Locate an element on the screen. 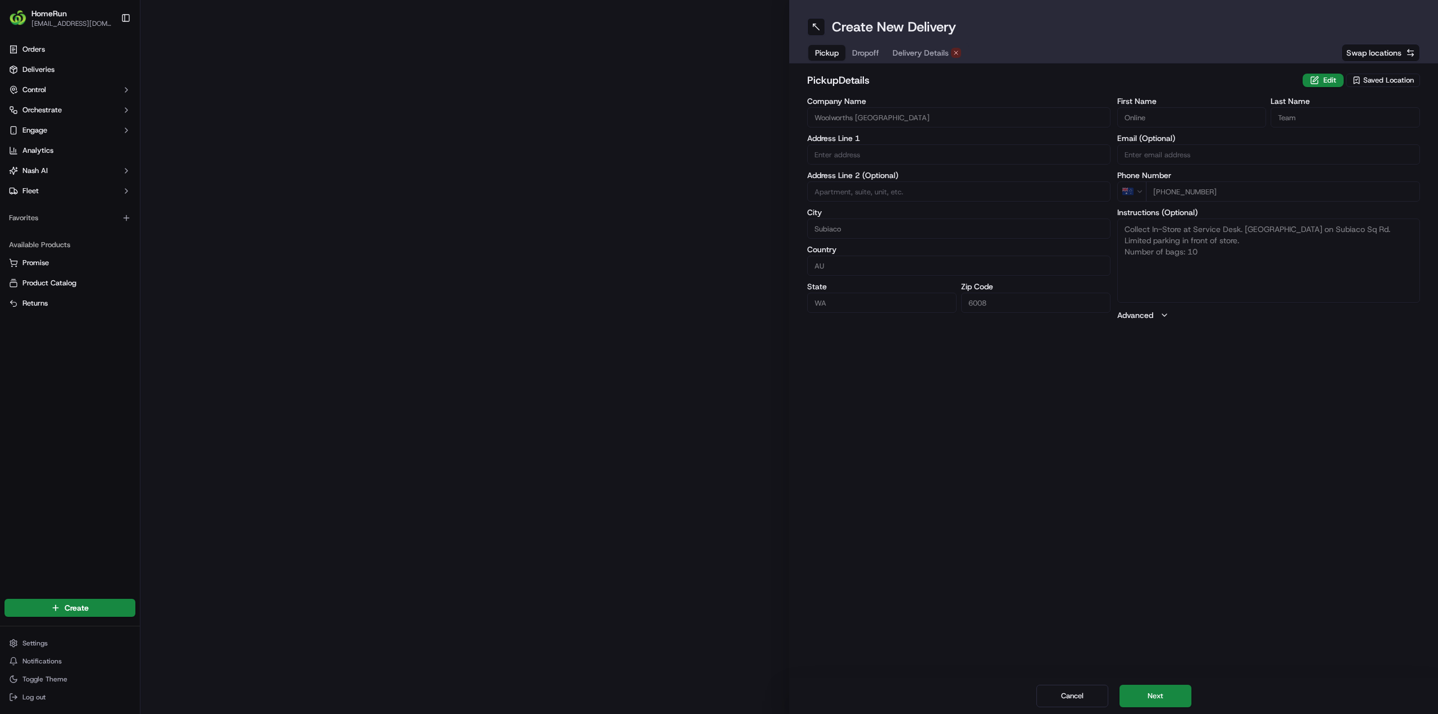  label: State is located at coordinates (882, 286).